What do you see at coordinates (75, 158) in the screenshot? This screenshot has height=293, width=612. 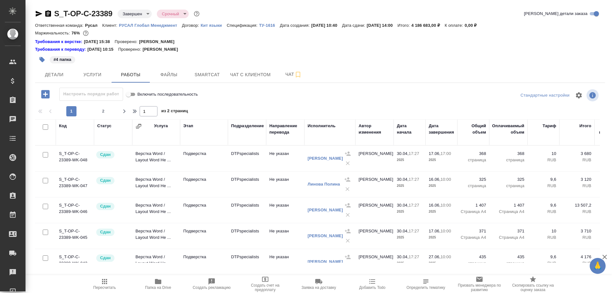 I see `td: S_T-OP-C-23389-WK-048` at bounding box center [75, 158].